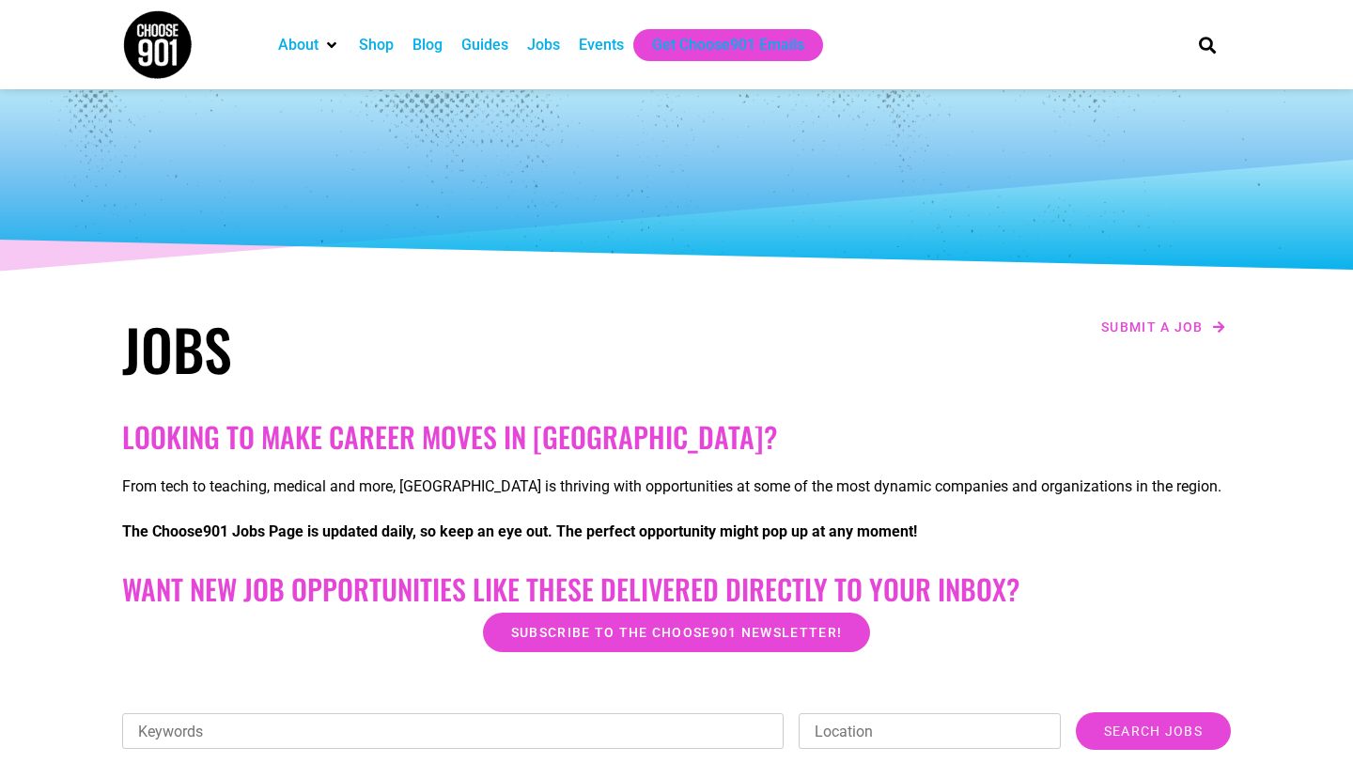 This screenshot has width=1353, height=763. I want to click on a: About, so click(298, 45).